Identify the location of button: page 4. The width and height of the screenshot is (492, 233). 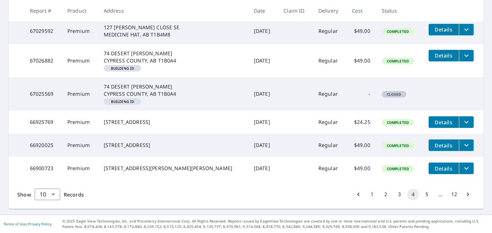
(414, 194).